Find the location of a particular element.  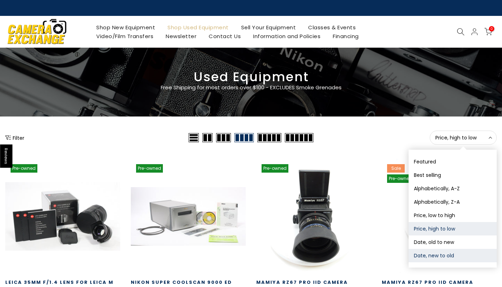

a: Information and Policies is located at coordinates (287, 36).